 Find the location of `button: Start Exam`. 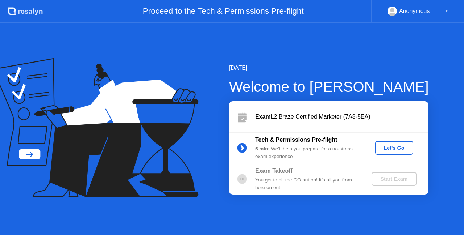

button: Start Exam is located at coordinates (393, 179).